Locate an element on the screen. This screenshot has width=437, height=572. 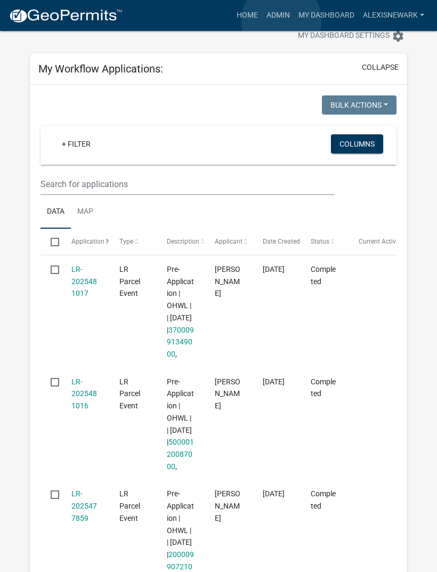
span: Applicant is located at coordinates (229, 242).